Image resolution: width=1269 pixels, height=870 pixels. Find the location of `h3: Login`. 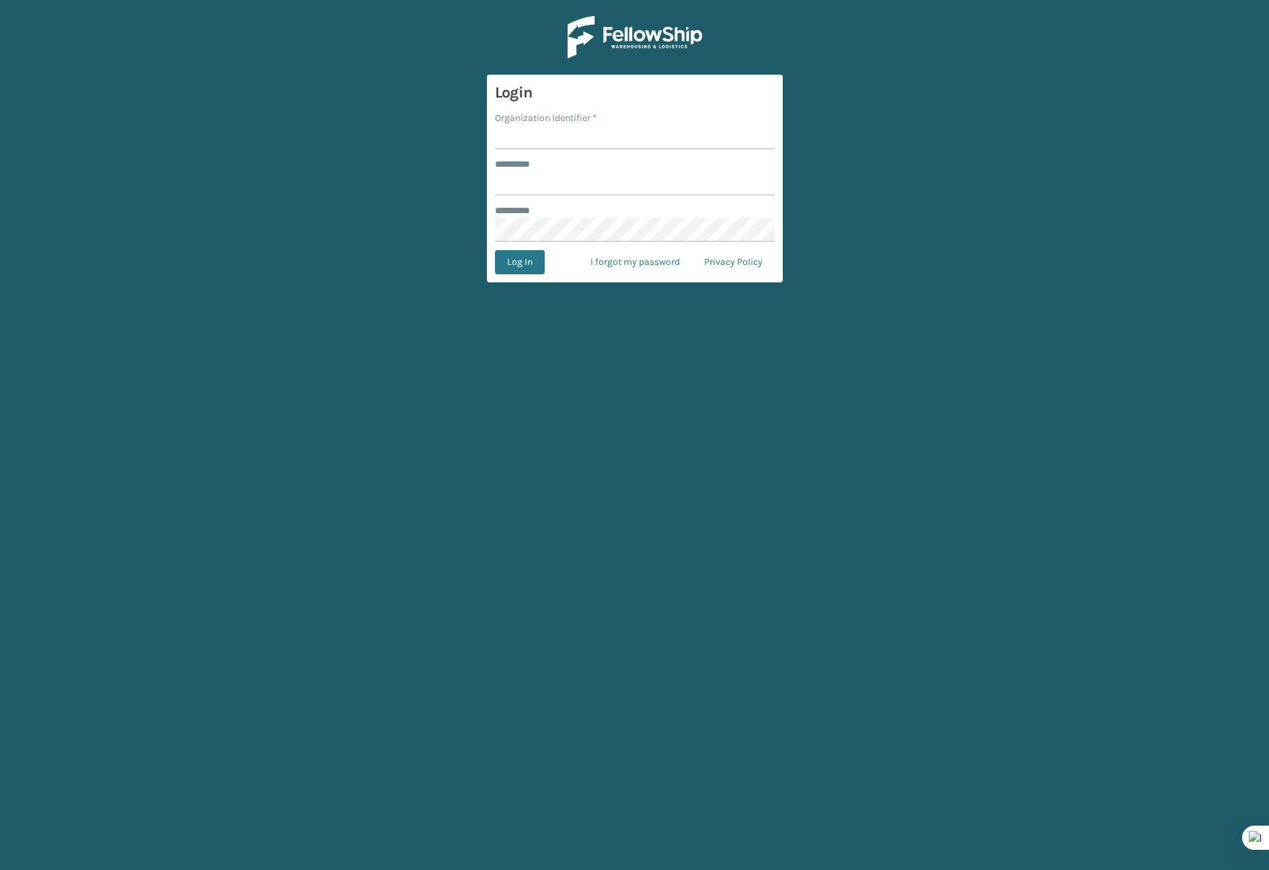

h3: Login is located at coordinates (635, 93).